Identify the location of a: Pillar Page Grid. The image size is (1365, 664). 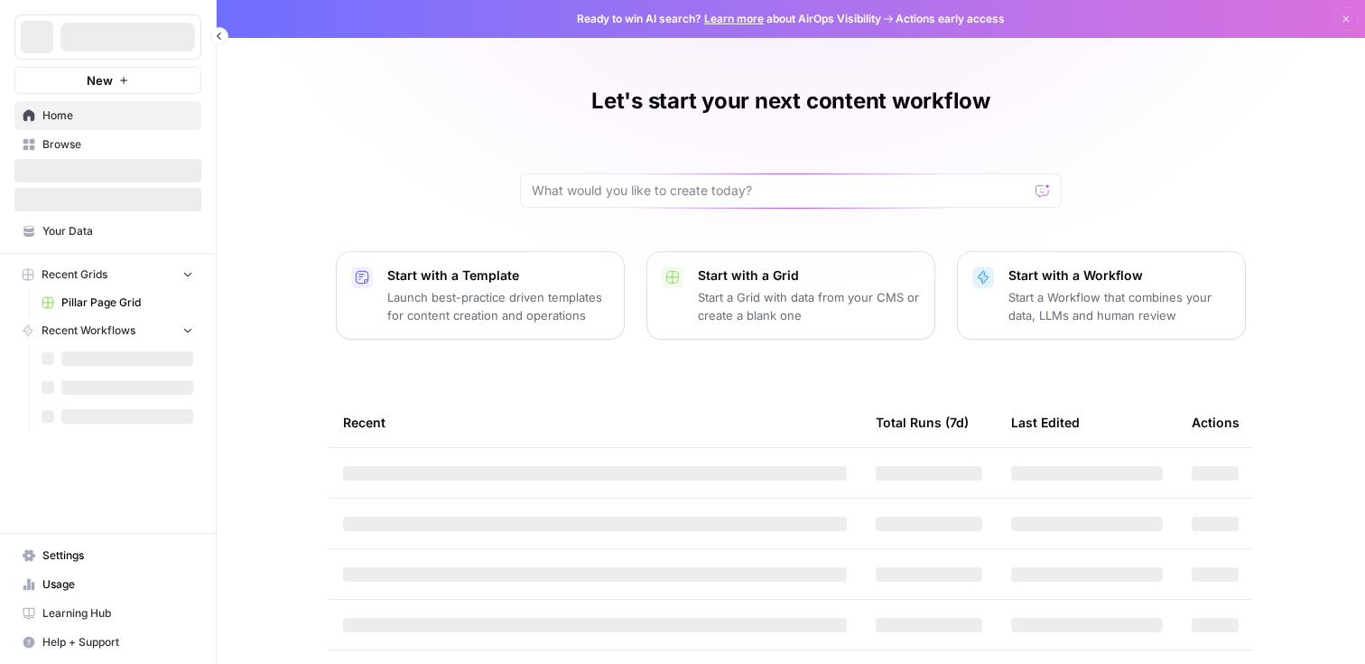
(117, 302).